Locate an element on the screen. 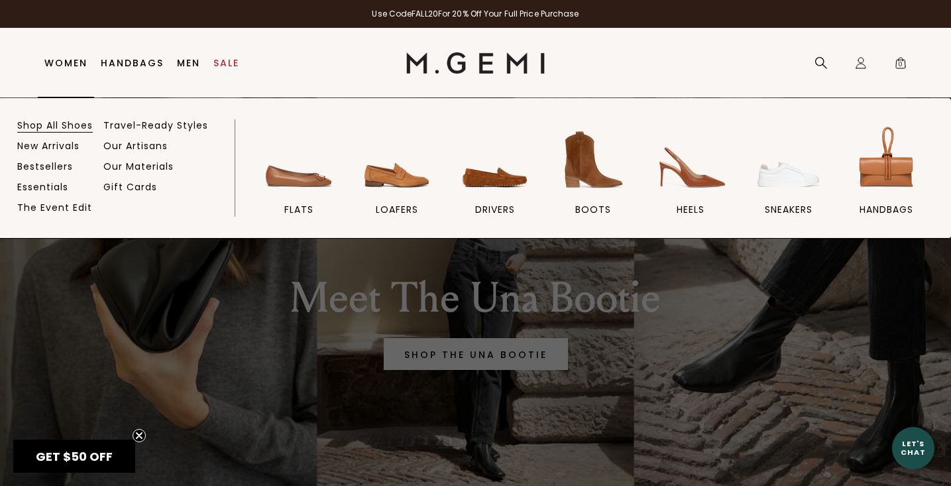  a: Our Artisans is located at coordinates (135, 146).